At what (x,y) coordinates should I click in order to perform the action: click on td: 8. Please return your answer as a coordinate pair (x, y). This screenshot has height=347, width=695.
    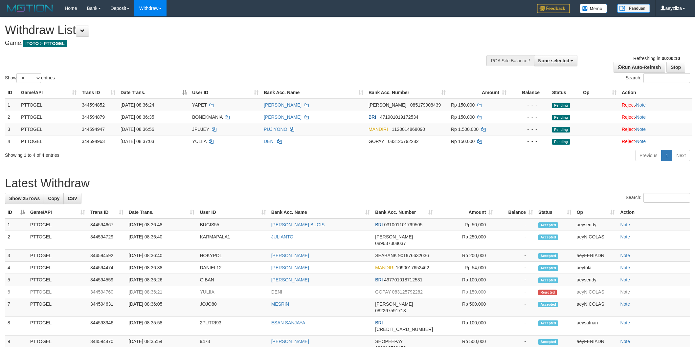
    Looking at the image, I should click on (16, 326).